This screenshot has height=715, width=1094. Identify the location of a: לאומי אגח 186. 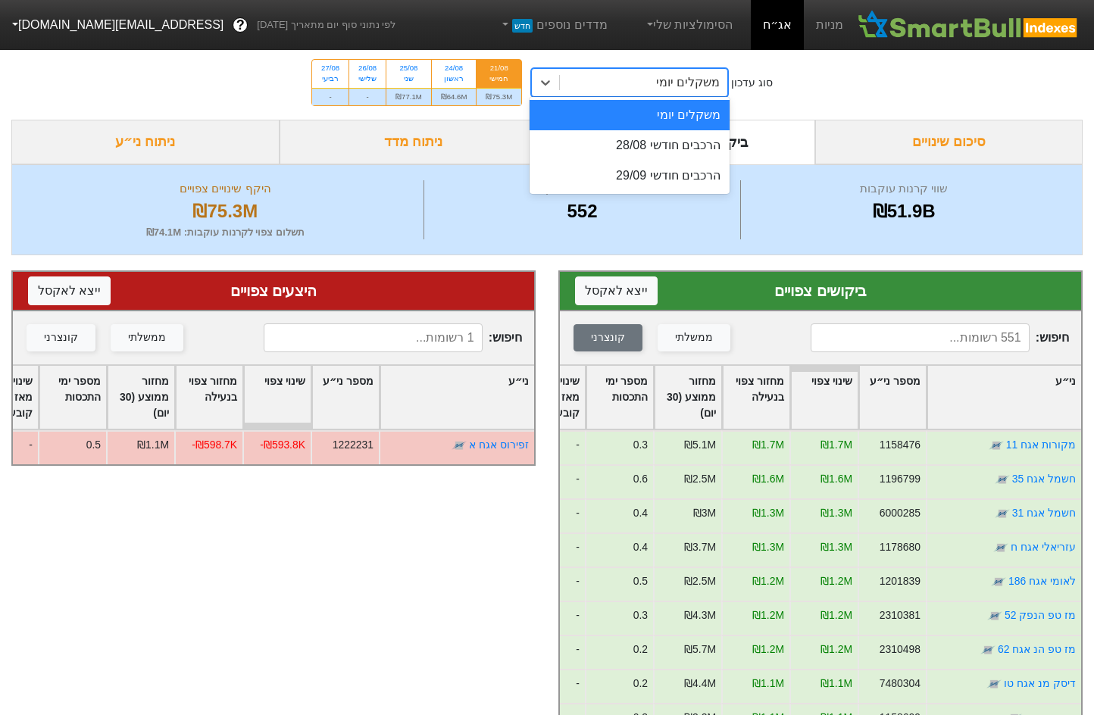
(1042, 581).